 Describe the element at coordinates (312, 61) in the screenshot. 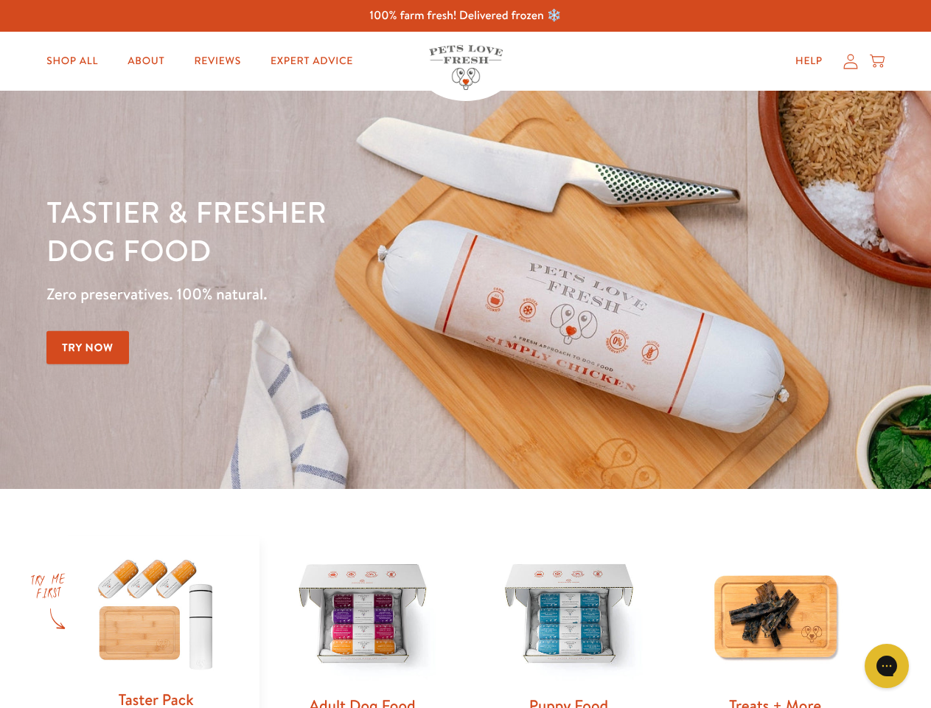

I see `a: Expert Advice` at that location.